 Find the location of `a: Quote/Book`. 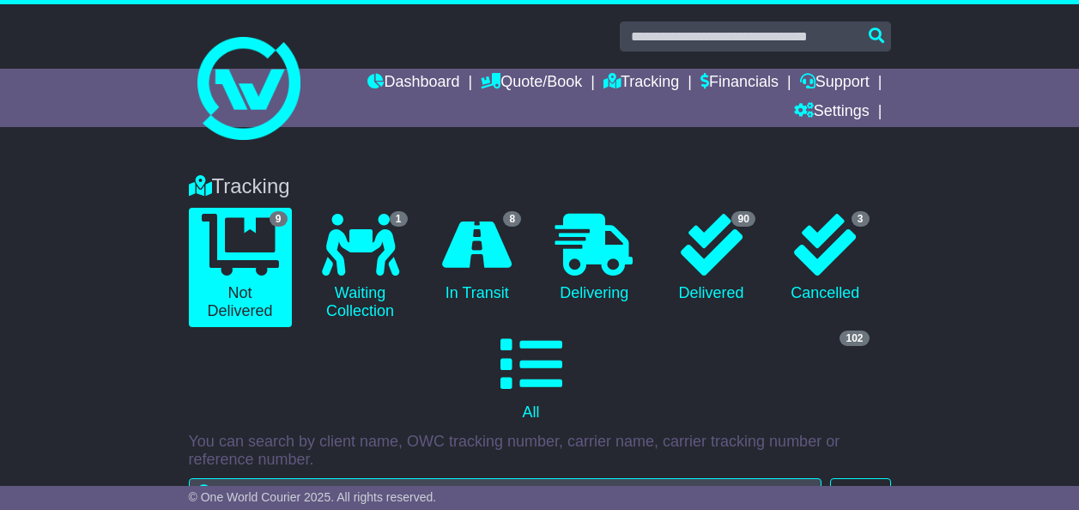

a: Quote/Book is located at coordinates (531, 83).